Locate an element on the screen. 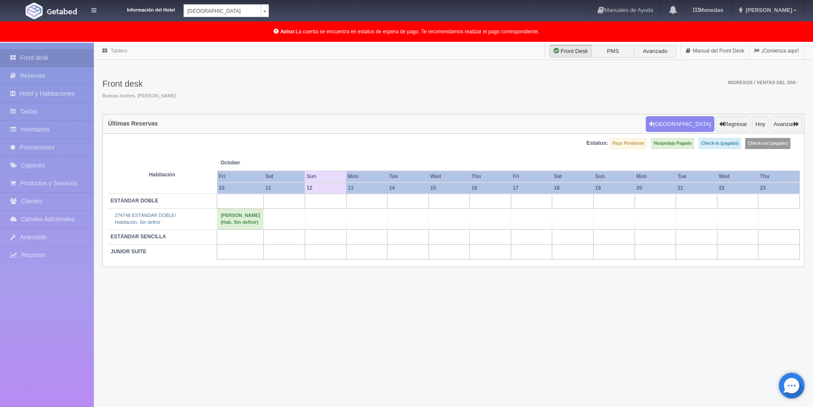  th: 22 is located at coordinates (737, 188).